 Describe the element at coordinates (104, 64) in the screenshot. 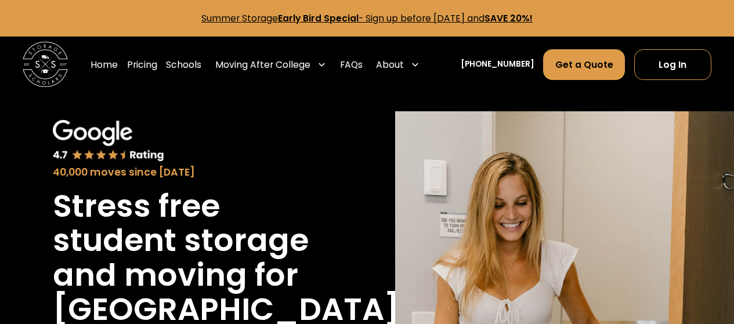

I see `a: Home` at that location.